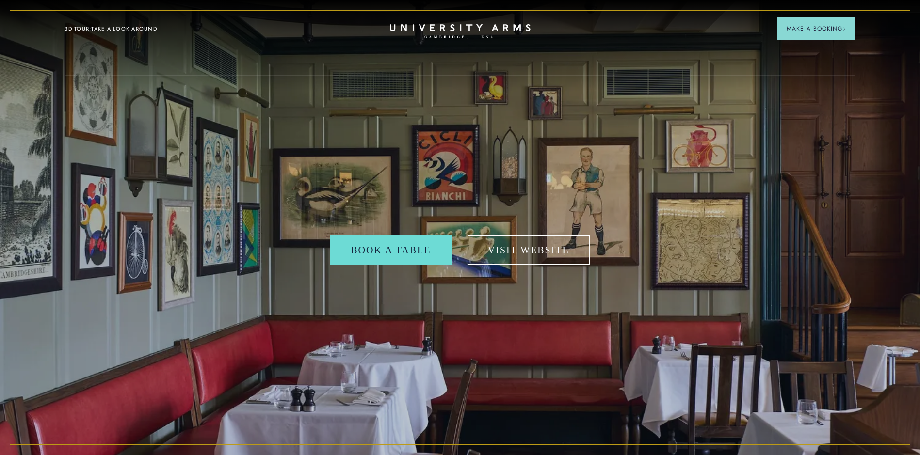 Image resolution: width=920 pixels, height=455 pixels. Describe the element at coordinates (111, 29) in the screenshot. I see `a: 3D TOUR:TAKE A LOOK AROUND` at that location.